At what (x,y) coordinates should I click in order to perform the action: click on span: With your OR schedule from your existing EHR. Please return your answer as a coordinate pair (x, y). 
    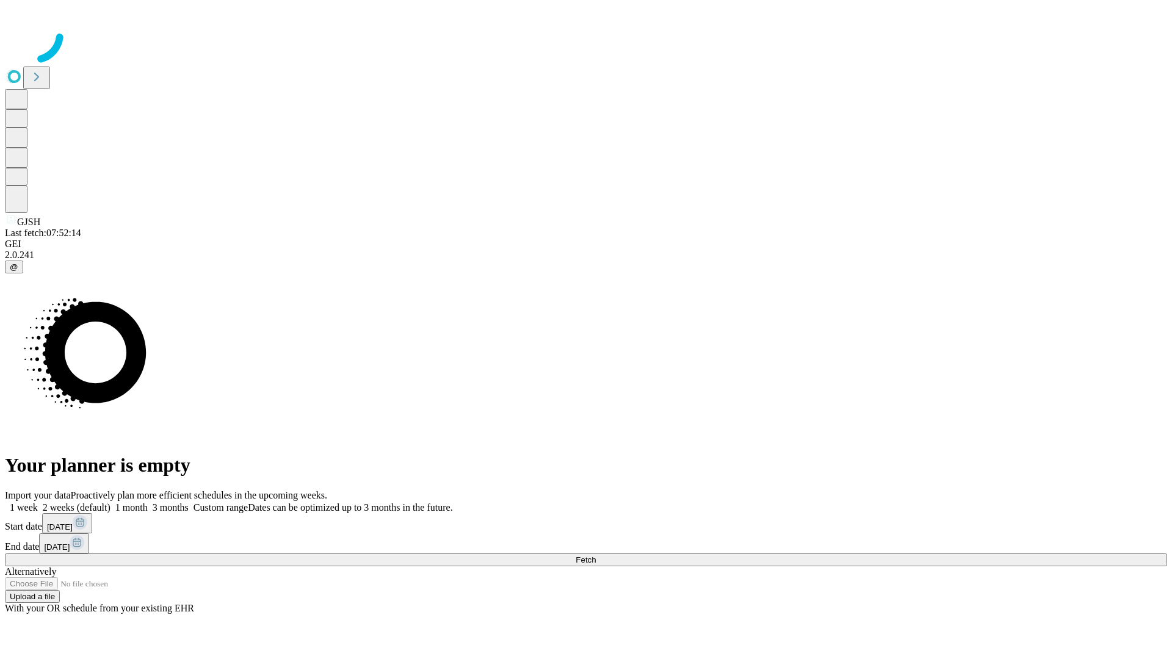
    Looking at the image, I should click on (99, 608).